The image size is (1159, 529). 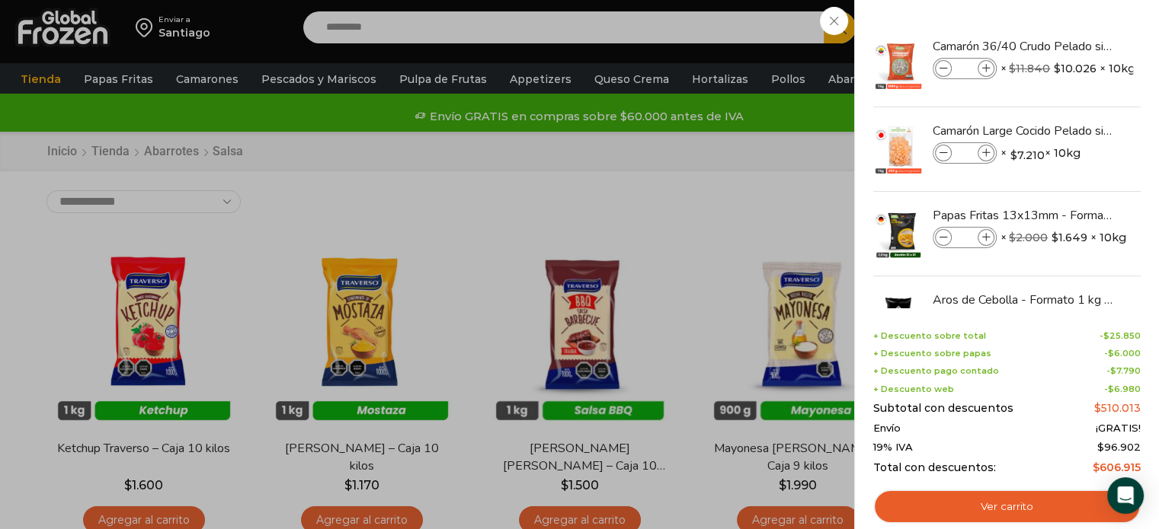 I want to click on bdi: 6.000, so click(x=1123, y=353).